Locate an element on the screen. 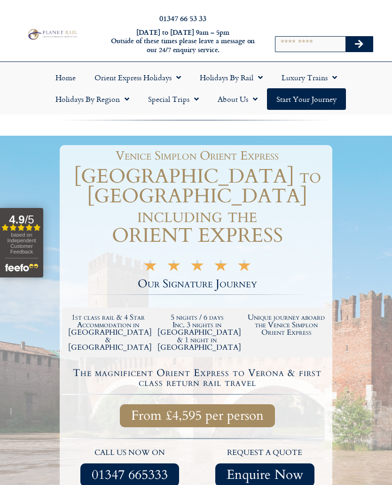  span: From £4,595 per person is located at coordinates (197, 416).